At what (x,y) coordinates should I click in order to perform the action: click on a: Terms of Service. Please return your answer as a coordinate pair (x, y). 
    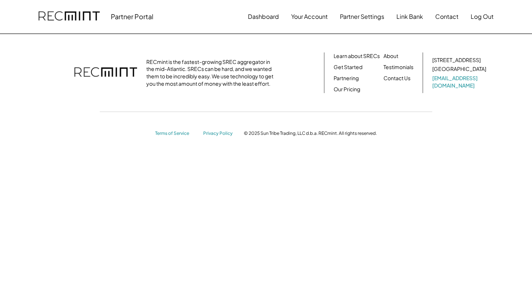
    Looking at the image, I should click on (176, 133).